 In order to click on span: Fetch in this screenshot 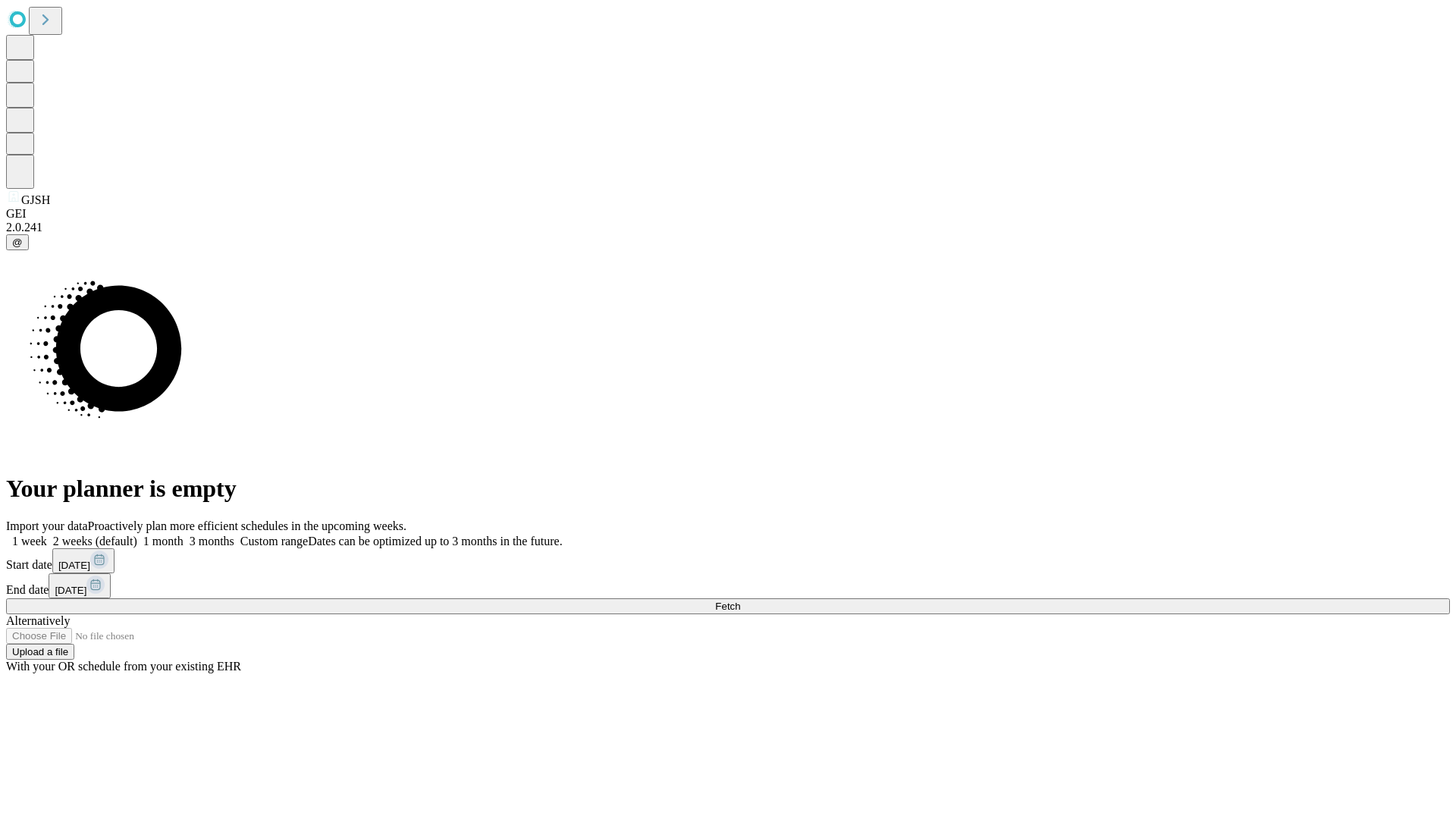, I will do `click(727, 606)`.